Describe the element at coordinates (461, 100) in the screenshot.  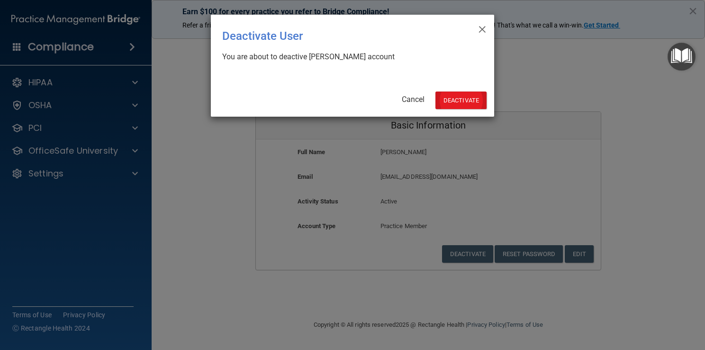
I see `button: Deactivate` at that location.